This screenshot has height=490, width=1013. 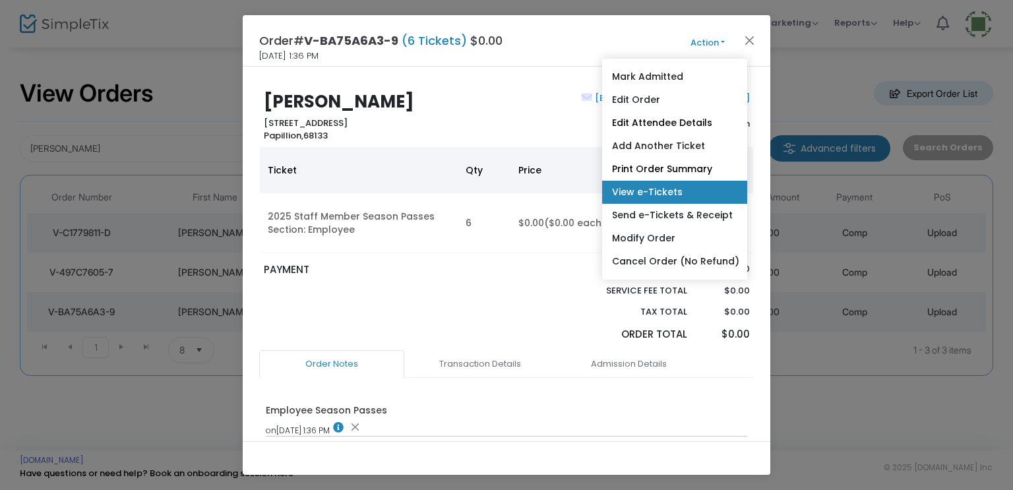 I want to click on td: $0.00, so click(x=573, y=223).